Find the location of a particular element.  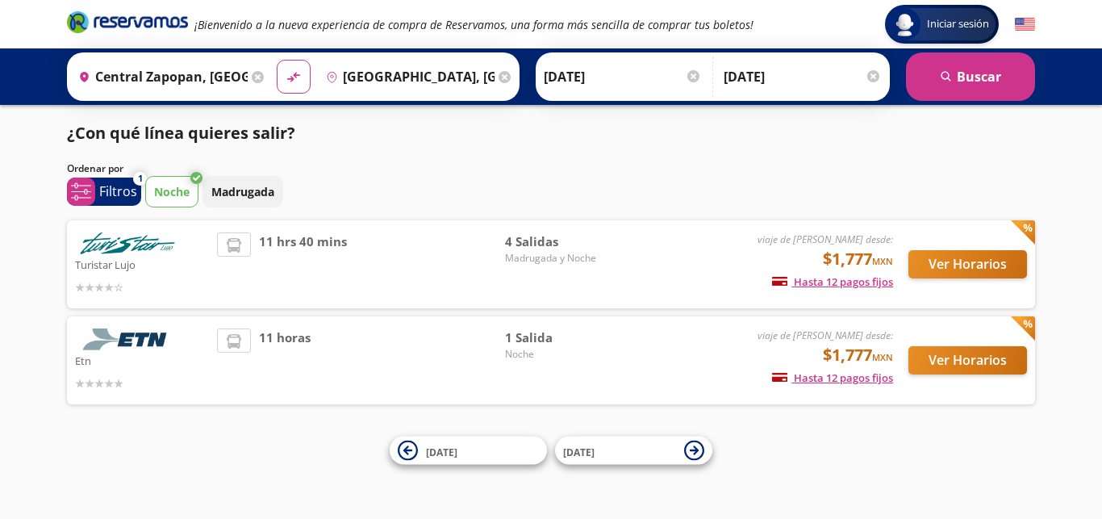

p: Ordenar por is located at coordinates (95, 169).